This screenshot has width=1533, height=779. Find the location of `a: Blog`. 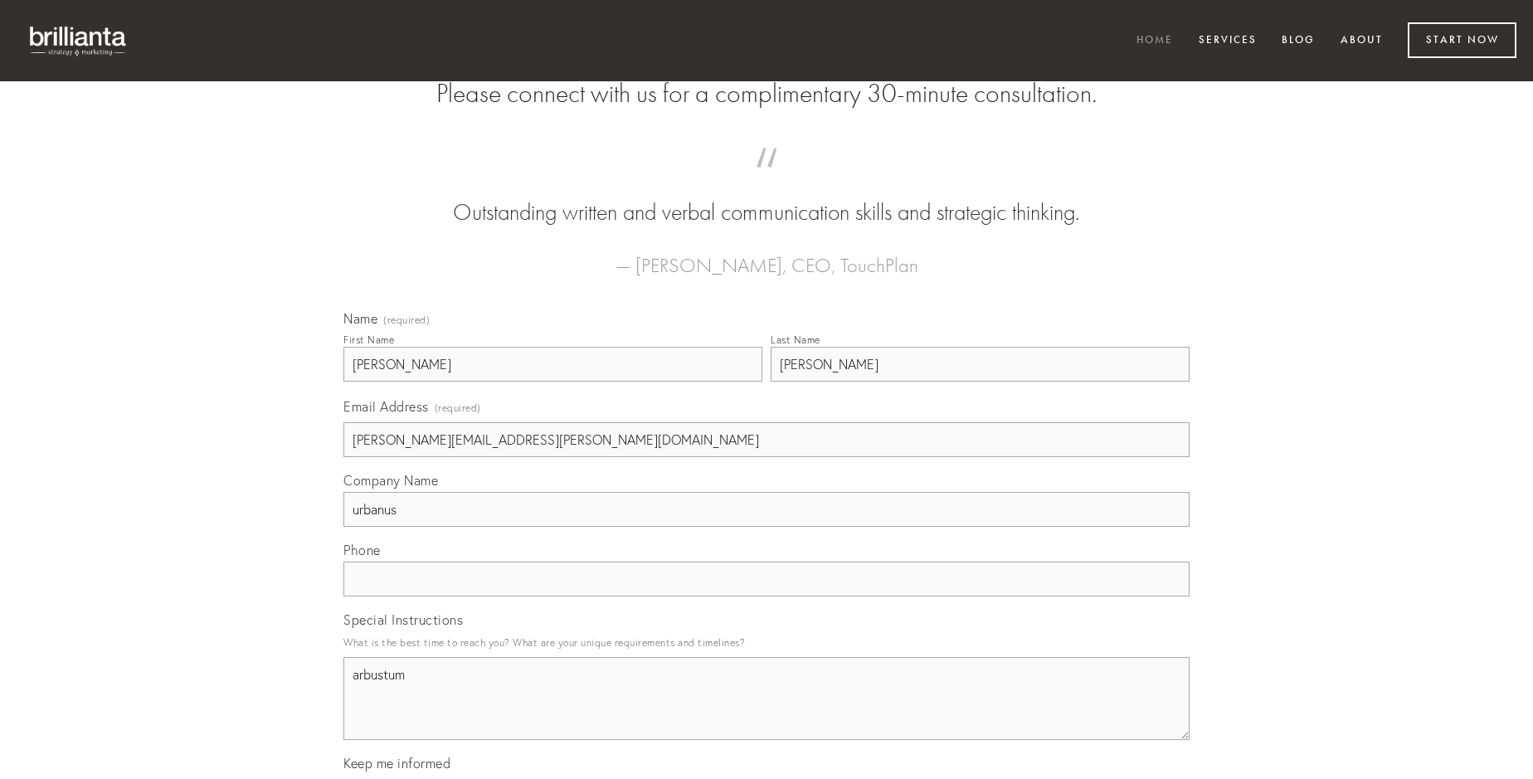

a: Blog is located at coordinates (1298, 41).